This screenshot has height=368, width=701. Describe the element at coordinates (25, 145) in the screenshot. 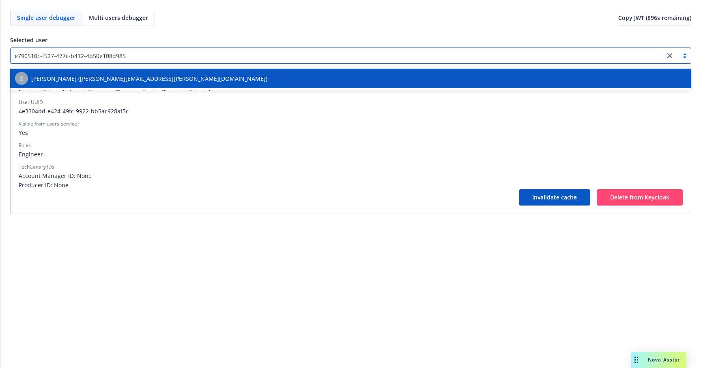

I see `div: Roles` at that location.